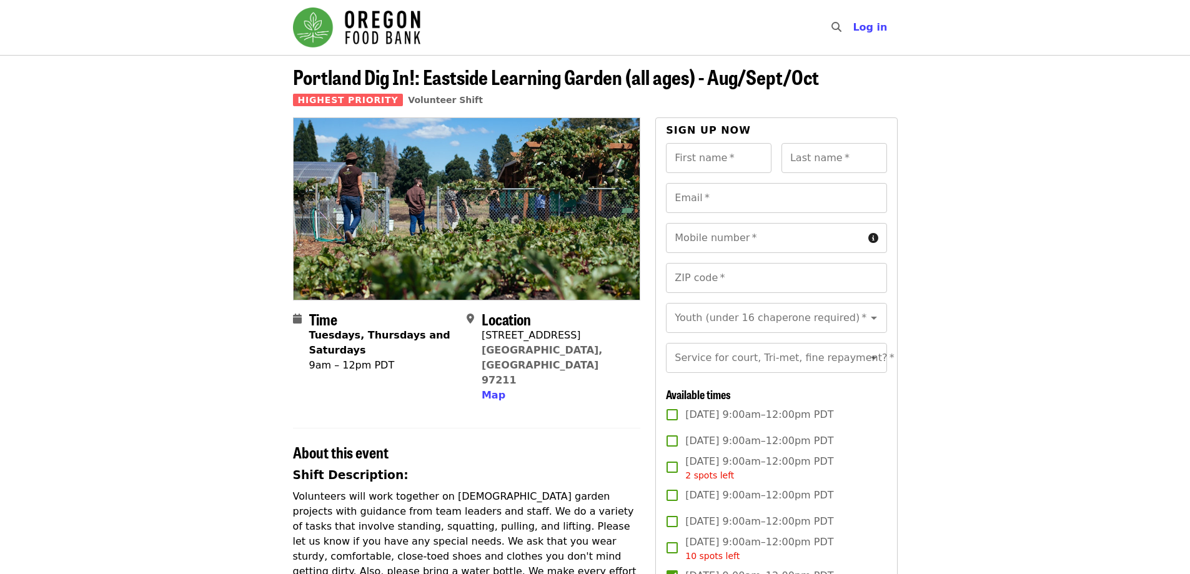 The width and height of the screenshot is (1190, 574). Describe the element at coordinates (869, 27) in the screenshot. I see `button: Log in` at that location.